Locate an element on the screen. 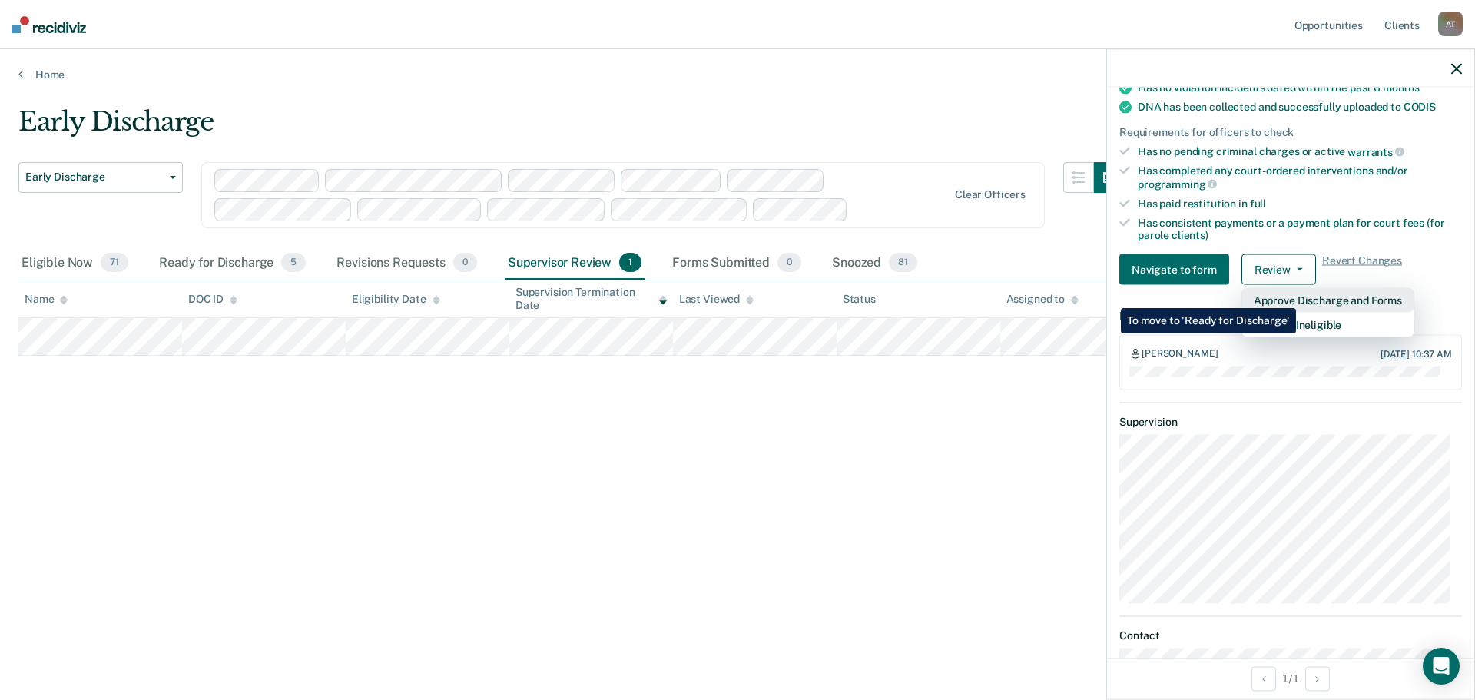  div: Revisions Requests is located at coordinates (406, 263).